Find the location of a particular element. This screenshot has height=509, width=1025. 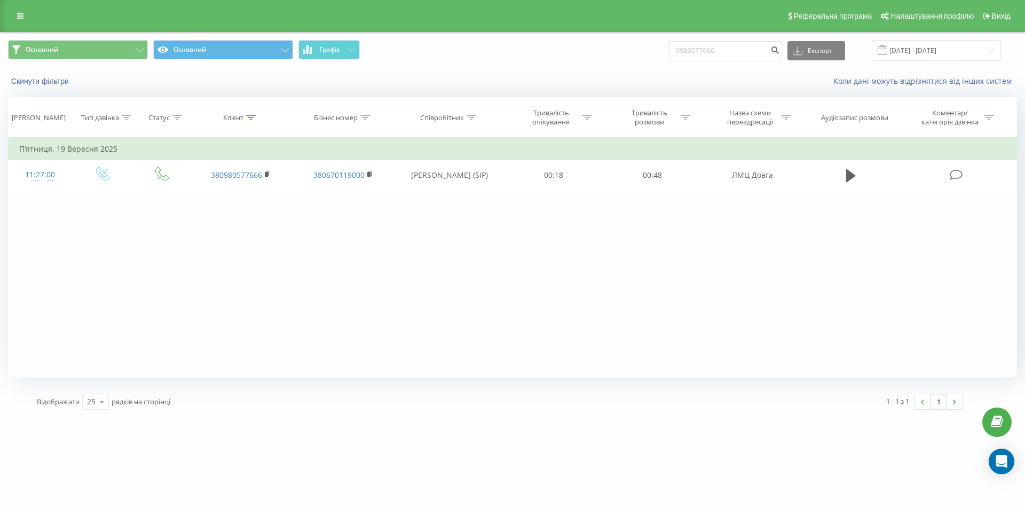

div: Співробітник is located at coordinates (442, 117).